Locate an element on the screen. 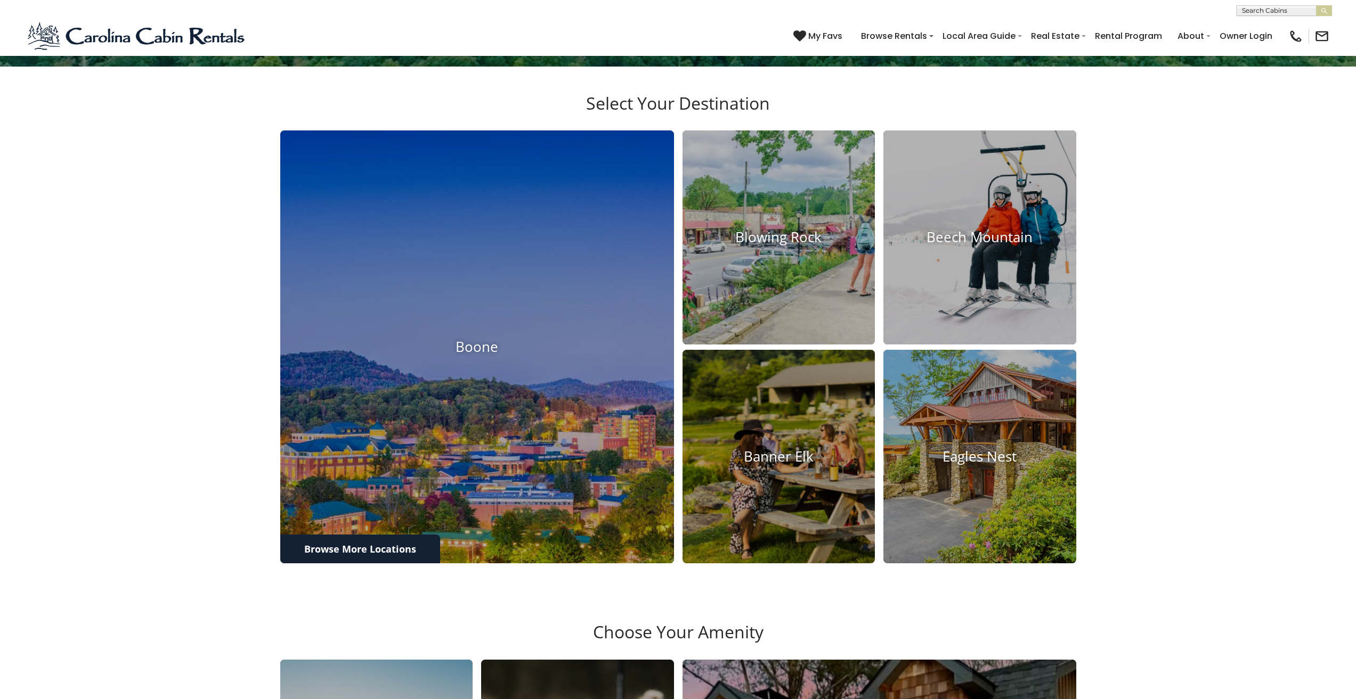 This screenshot has width=1356, height=699. a: Eagles Nest is located at coordinates (979, 457).